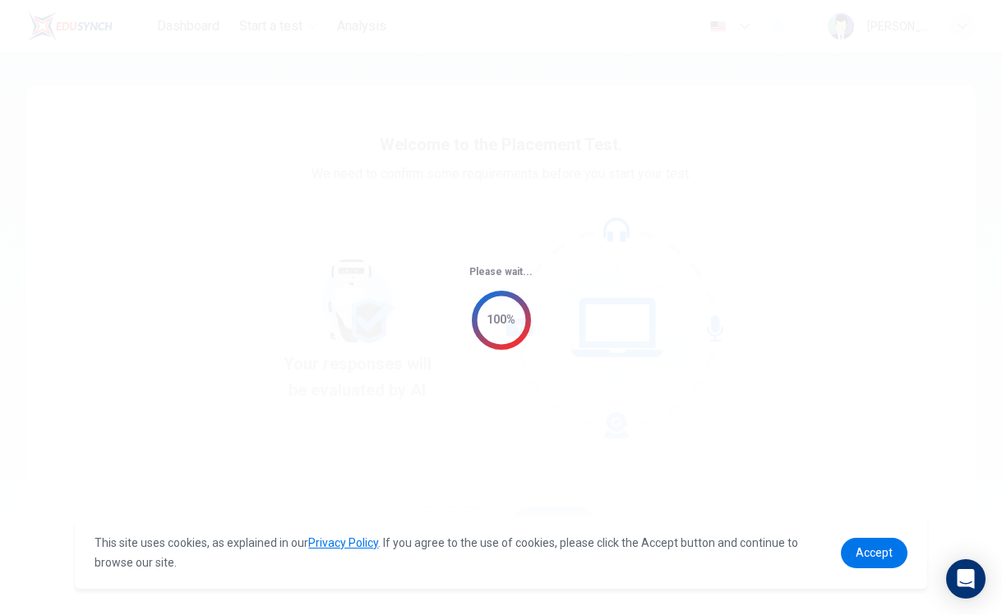 This screenshot has height=615, width=1002. I want to click on a: Privacy Policy, so click(343, 543).